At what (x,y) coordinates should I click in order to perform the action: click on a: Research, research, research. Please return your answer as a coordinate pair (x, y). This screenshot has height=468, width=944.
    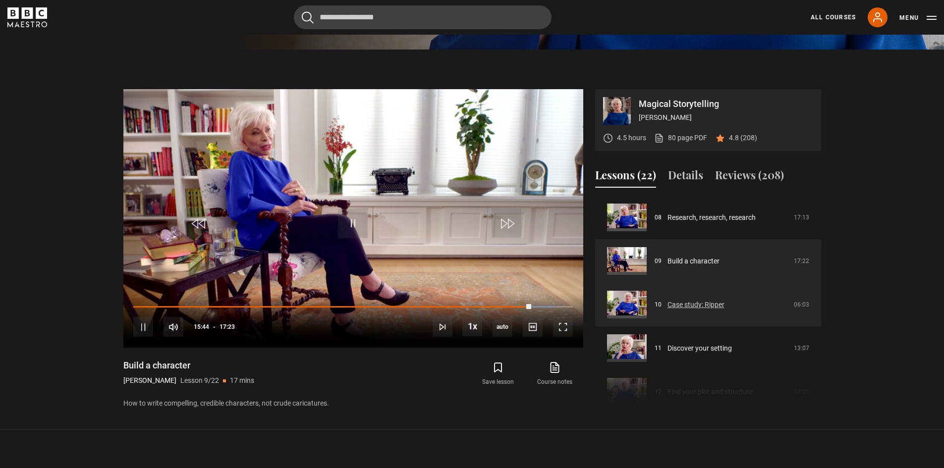
    Looking at the image, I should click on (712, 218).